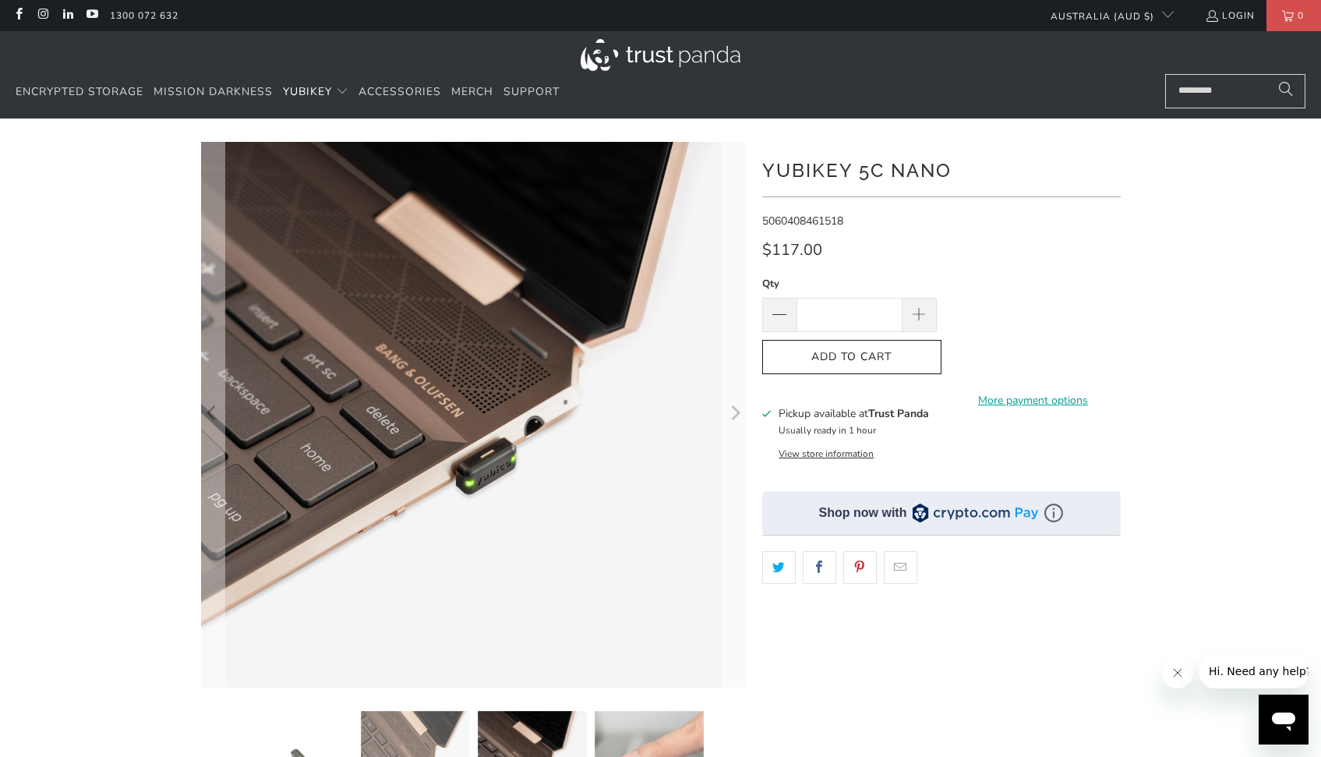 The image size is (1321, 757). I want to click on a: Mission Darkness, so click(213, 92).